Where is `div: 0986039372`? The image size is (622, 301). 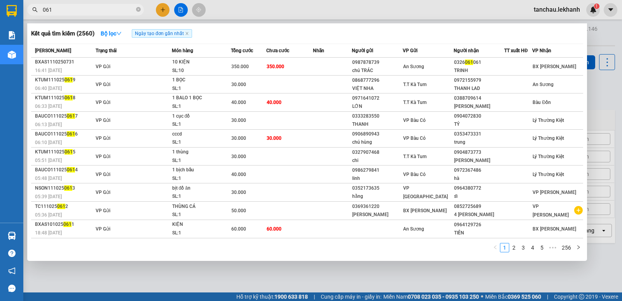 div: 0986039372 is located at coordinates (105, 40).